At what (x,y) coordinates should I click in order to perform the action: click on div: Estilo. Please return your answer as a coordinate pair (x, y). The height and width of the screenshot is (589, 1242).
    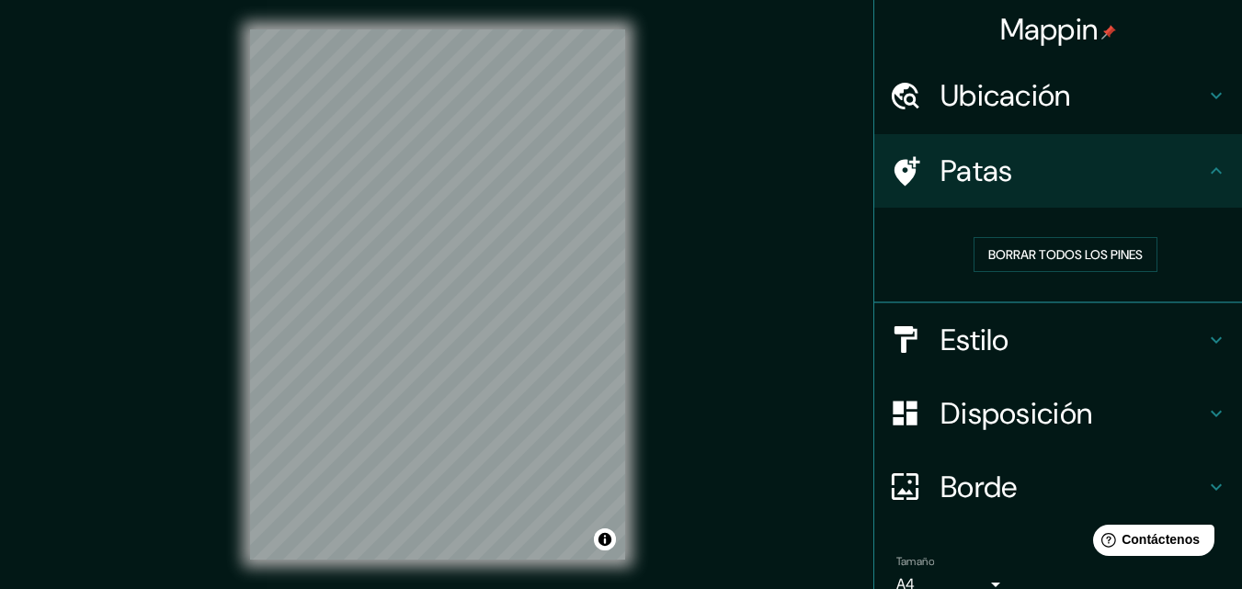
    Looking at the image, I should click on (1058, 340).